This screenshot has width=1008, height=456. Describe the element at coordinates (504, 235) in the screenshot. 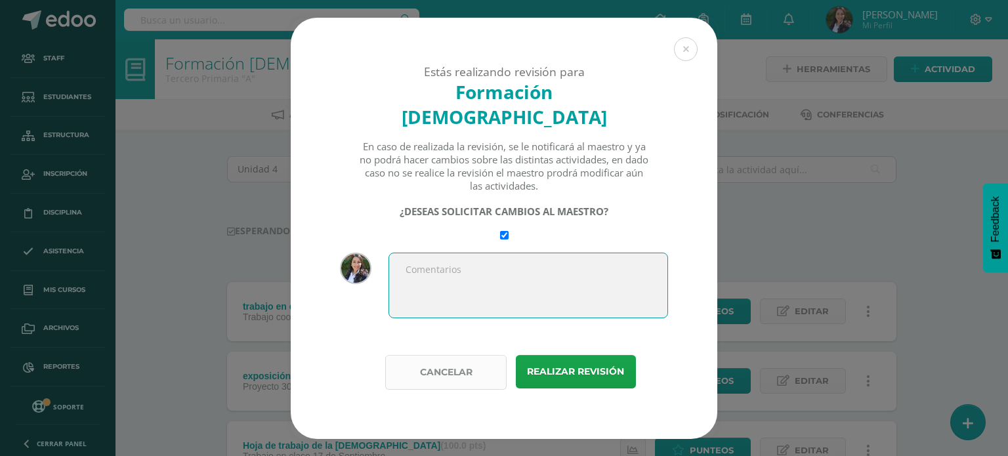

I see `input: Require changes` at that location.